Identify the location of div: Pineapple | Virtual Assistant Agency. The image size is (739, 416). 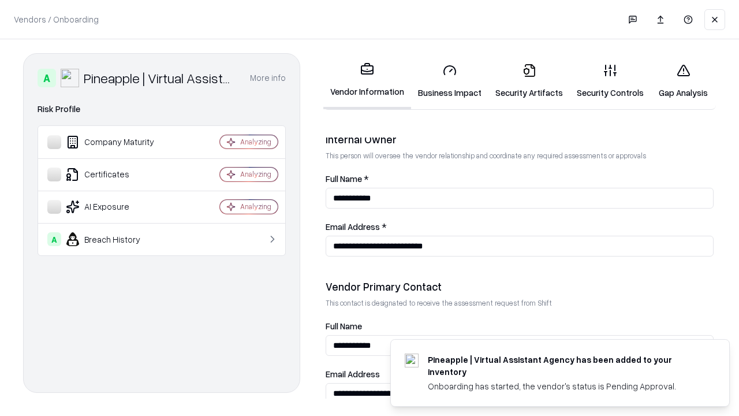
(160, 78).